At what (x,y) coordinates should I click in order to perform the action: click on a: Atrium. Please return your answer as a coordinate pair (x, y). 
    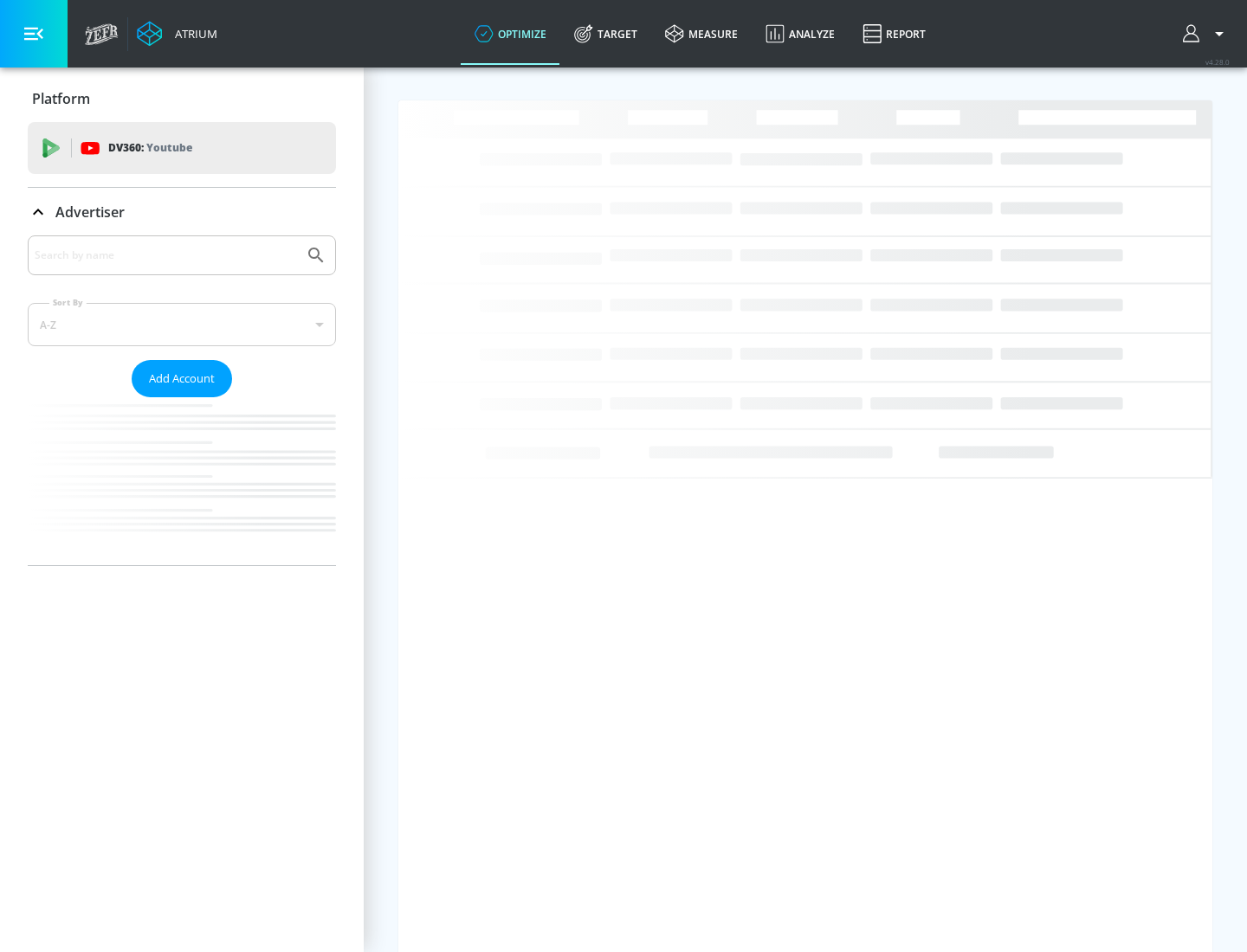
    Looking at the image, I should click on (177, 34).